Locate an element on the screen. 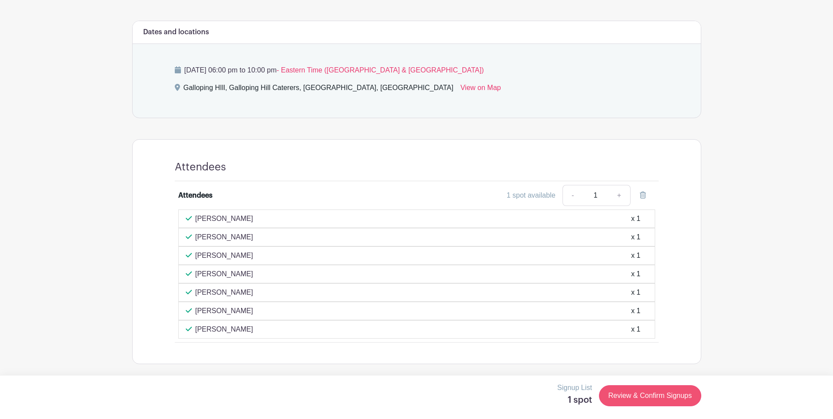 The height and width of the screenshot is (419, 833). p: Signup List is located at coordinates (575, 388).